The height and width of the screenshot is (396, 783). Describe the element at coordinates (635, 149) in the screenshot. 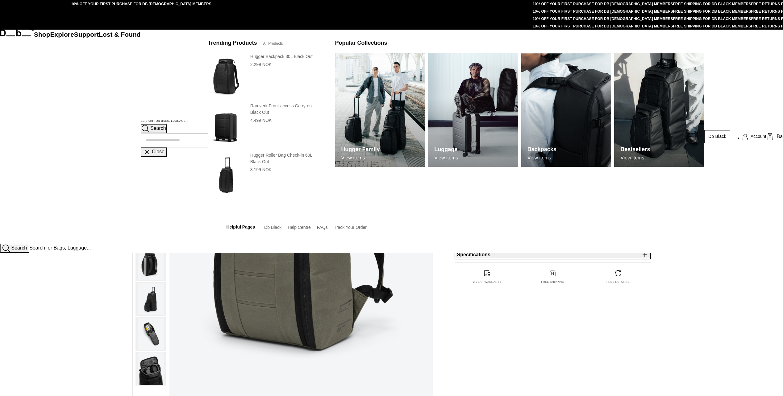

I see `h3: Bestsellers` at that location.